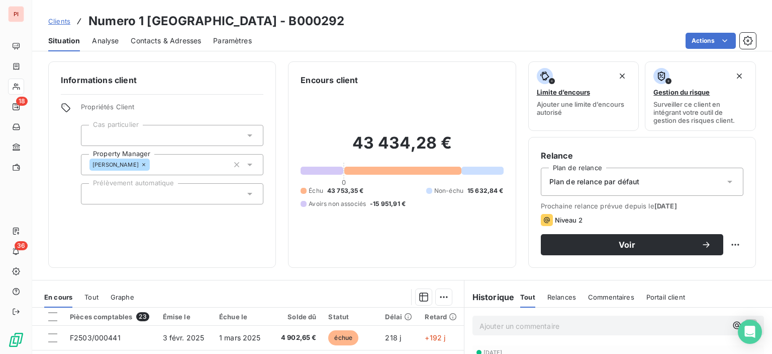 The width and height of the screenshot is (772, 354). Describe the element at coordinates (184, 337) in the screenshot. I see `span: 3 févr. 2025` at that location.